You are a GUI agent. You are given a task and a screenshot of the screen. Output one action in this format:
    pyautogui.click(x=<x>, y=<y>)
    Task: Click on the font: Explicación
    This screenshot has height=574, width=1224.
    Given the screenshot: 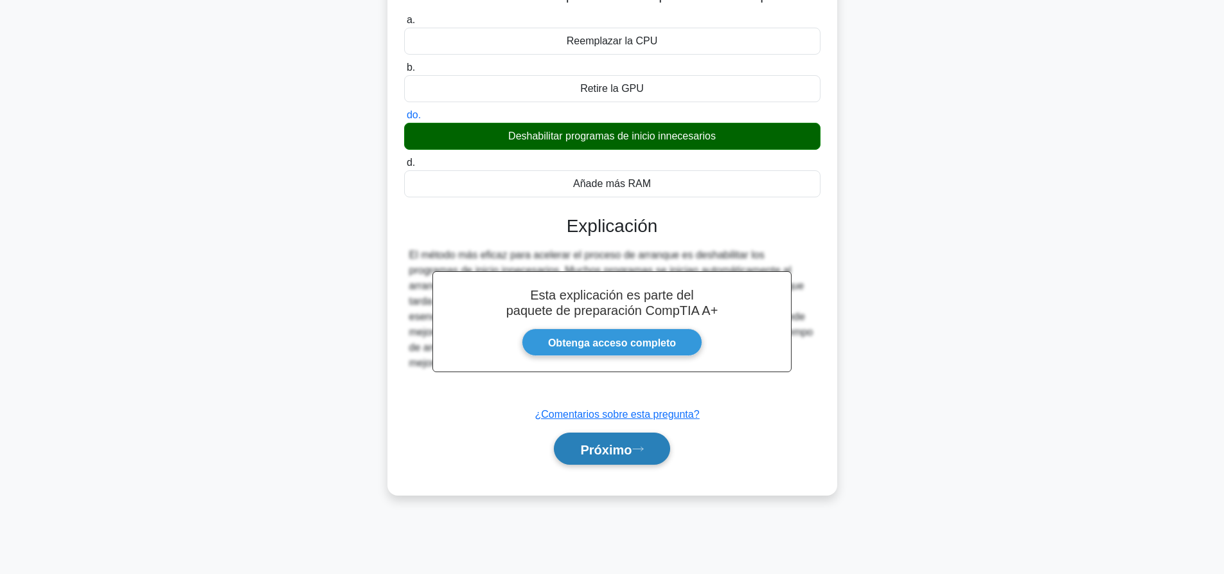 What is the action you would take?
    pyautogui.click(x=612, y=226)
    